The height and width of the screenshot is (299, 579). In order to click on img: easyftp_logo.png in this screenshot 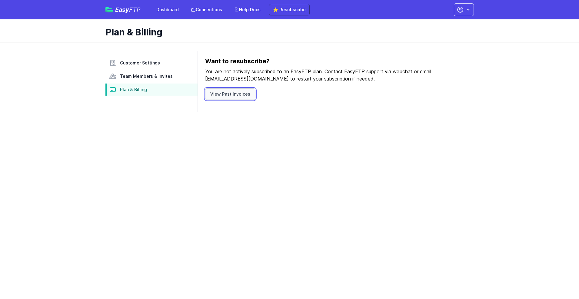, I will do `click(109, 10)`.